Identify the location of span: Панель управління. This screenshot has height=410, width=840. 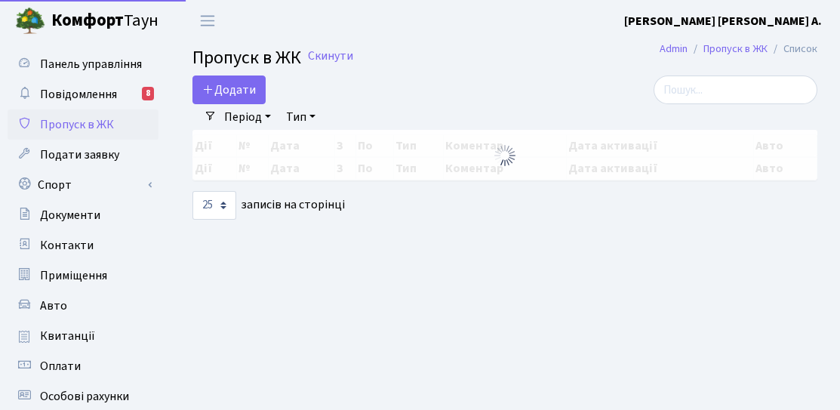
(91, 64).